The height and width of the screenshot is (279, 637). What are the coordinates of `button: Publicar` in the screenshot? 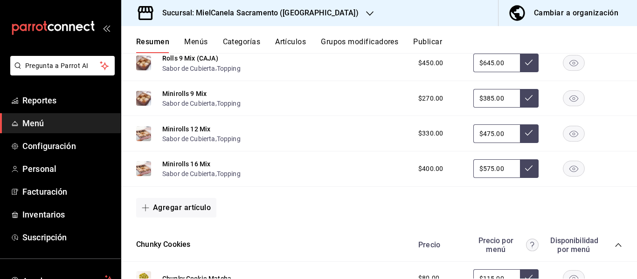 It's located at (428, 45).